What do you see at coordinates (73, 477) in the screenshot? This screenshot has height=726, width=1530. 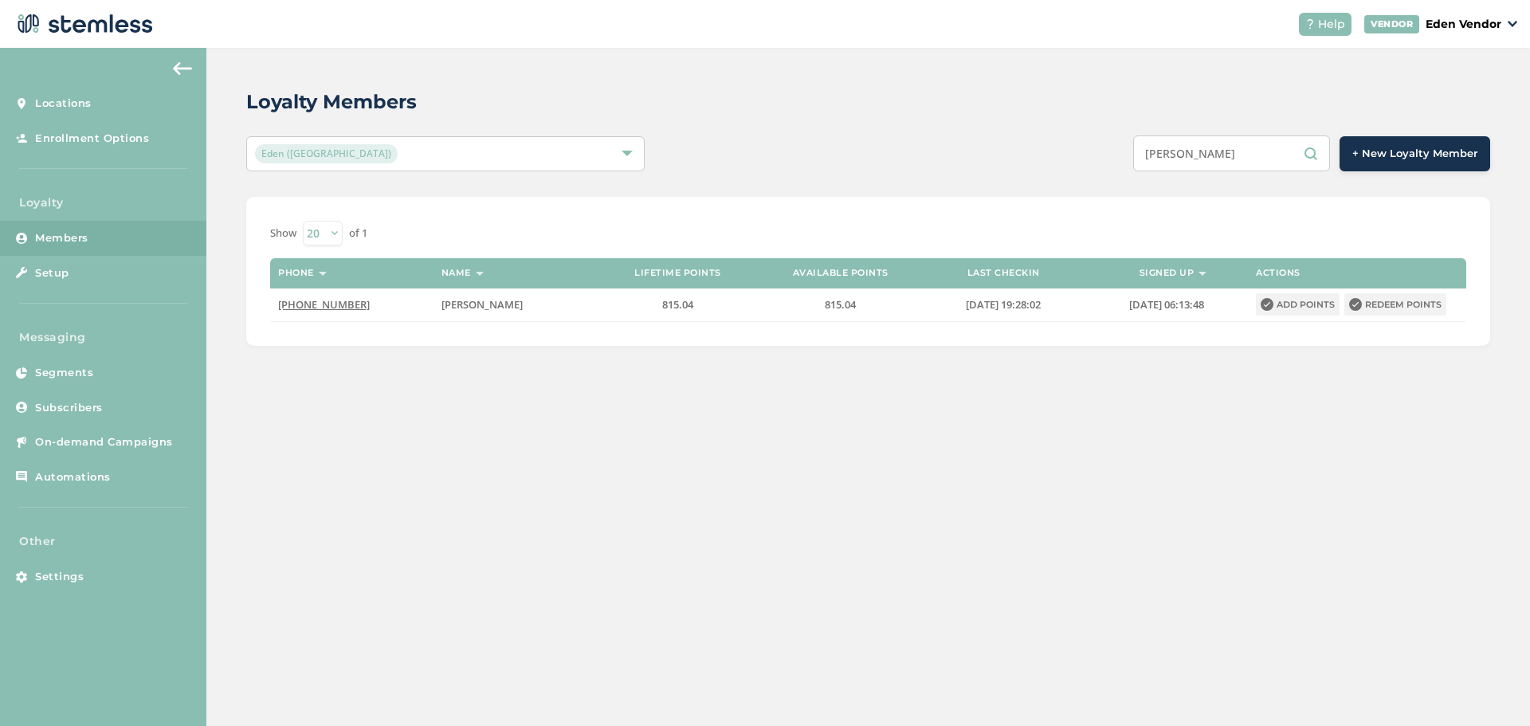 I see `span: Automations` at bounding box center [73, 477].